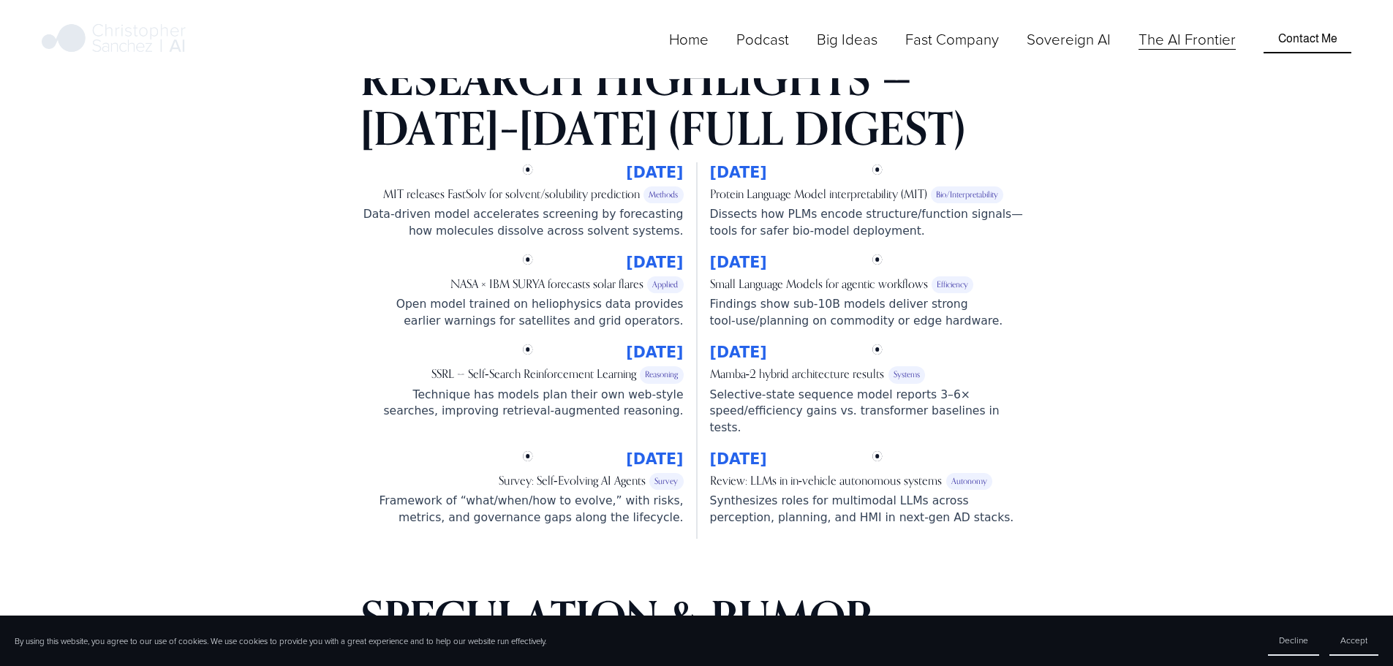 This screenshot has height=666, width=1393. Describe the element at coordinates (1307, 39) in the screenshot. I see `a: Contact Me` at that location.